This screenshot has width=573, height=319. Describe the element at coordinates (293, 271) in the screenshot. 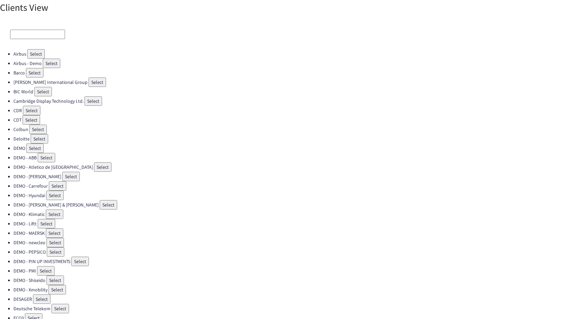

I see `li: DEMO - PMI` at that location.